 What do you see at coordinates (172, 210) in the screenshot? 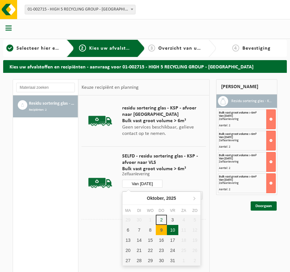
I see `div: vr` at bounding box center [172, 210].